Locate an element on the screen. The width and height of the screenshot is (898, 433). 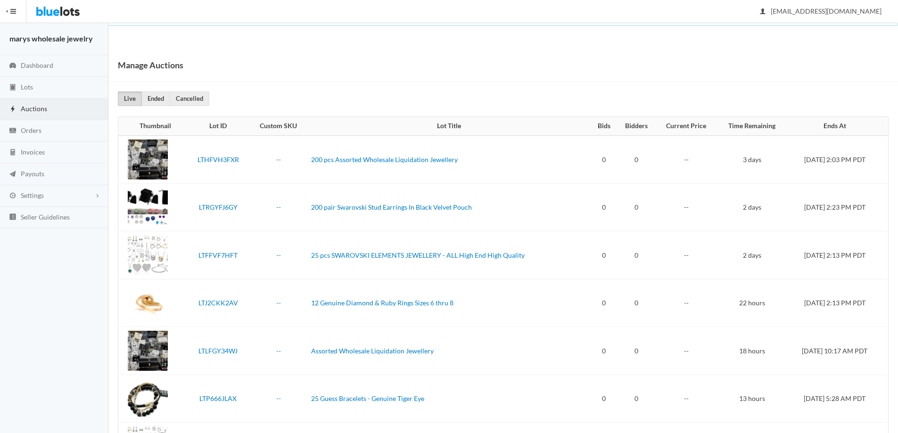
h1: Manage Auctions is located at coordinates (150, 65).